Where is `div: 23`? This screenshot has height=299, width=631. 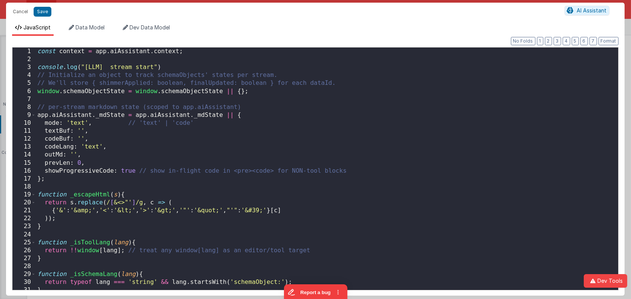 div: 23 is located at coordinates (24, 226).